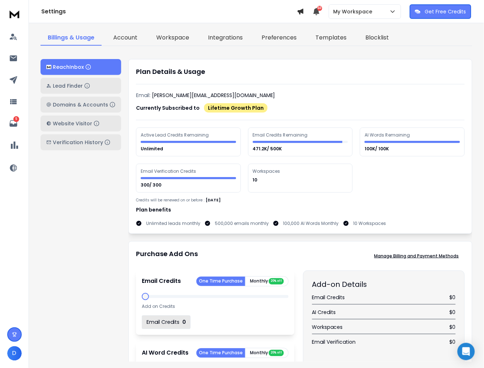  What do you see at coordinates (329, 297) in the screenshot?
I see `span: Email Credits` at bounding box center [329, 297].